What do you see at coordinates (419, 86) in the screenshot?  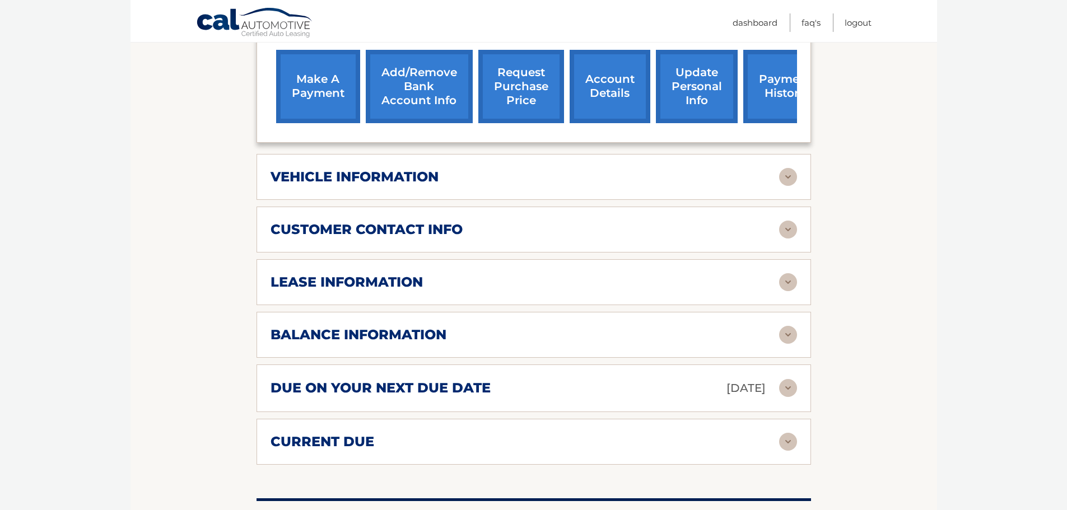 I see `a: Add/Remove bank account info` at bounding box center [419, 86].